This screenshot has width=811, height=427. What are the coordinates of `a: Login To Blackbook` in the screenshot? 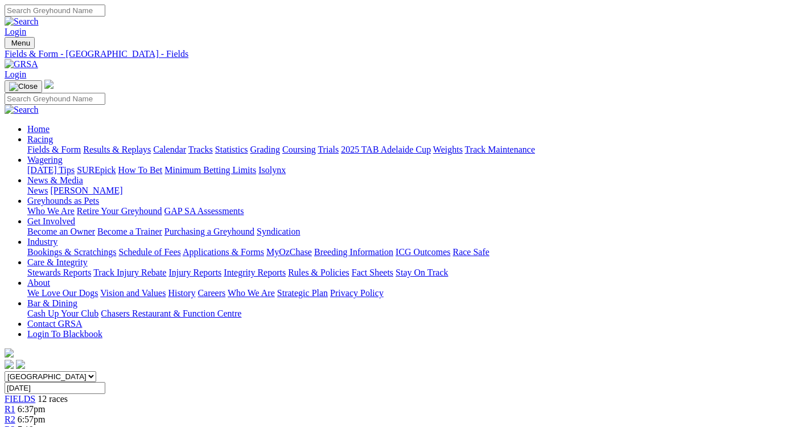 It's located at (65, 334).